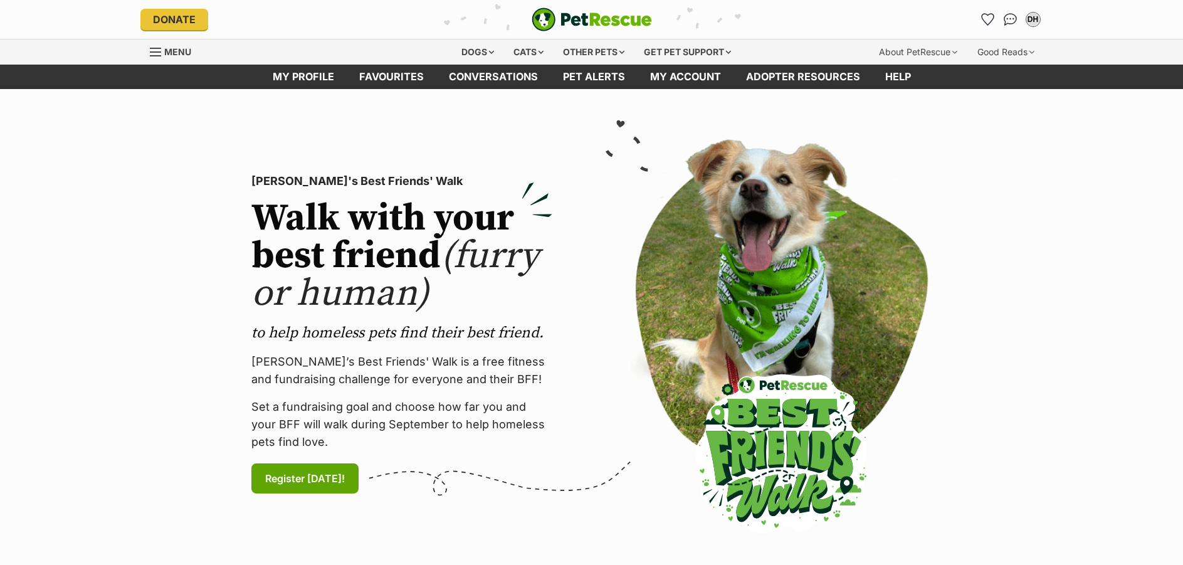 This screenshot has width=1183, height=565. Describe the element at coordinates (478, 52) in the screenshot. I see `div: Dogs` at that location.